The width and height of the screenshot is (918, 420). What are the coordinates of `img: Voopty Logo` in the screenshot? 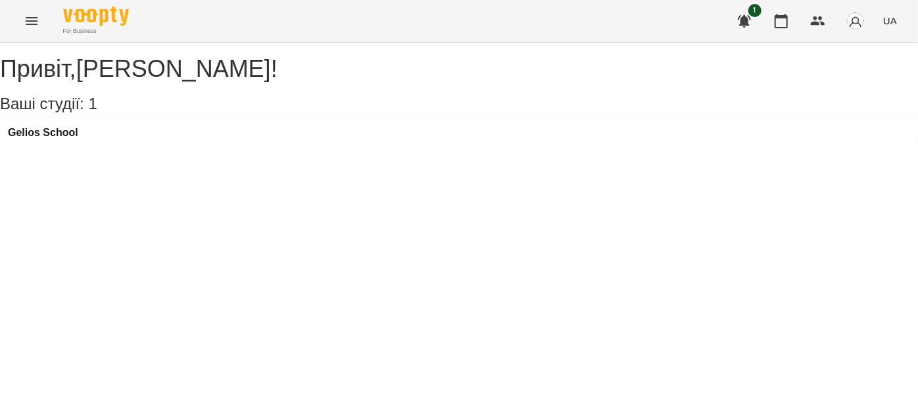 It's located at (96, 16).